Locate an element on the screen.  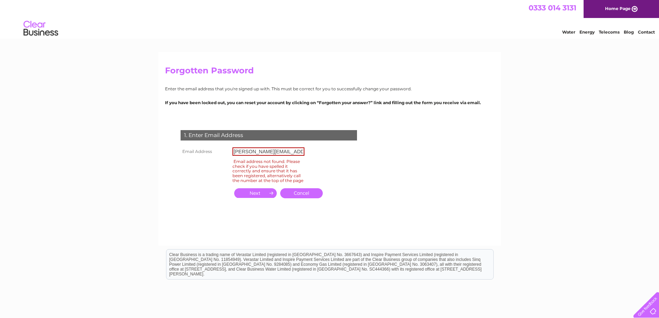
a: 0333 014 3131 is located at coordinates (552, 8).